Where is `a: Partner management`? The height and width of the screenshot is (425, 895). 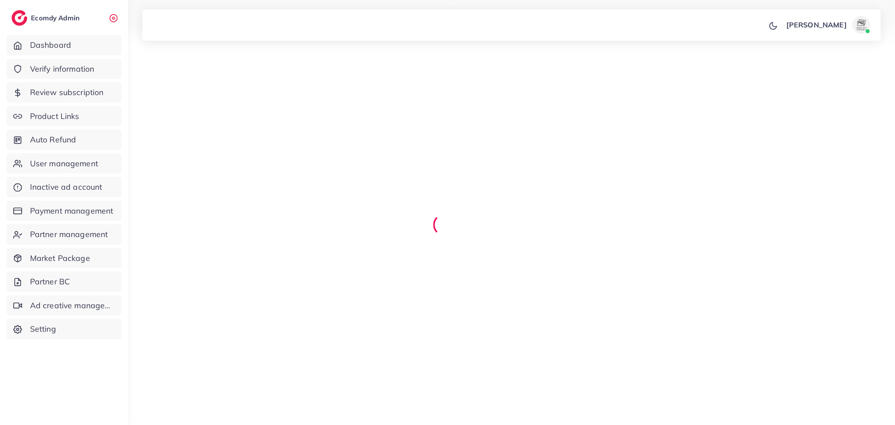 a: Partner management is located at coordinates (64, 234).